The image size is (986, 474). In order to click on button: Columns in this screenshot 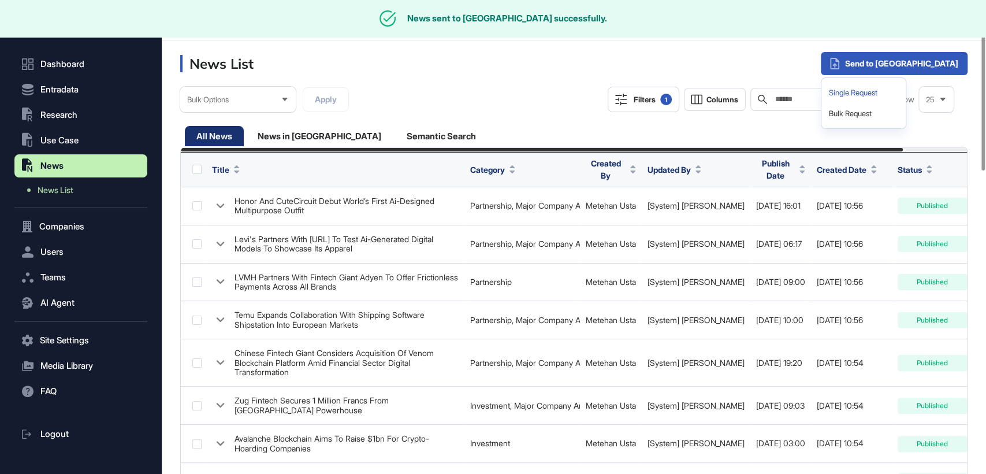, I will do `click(715, 99)`.